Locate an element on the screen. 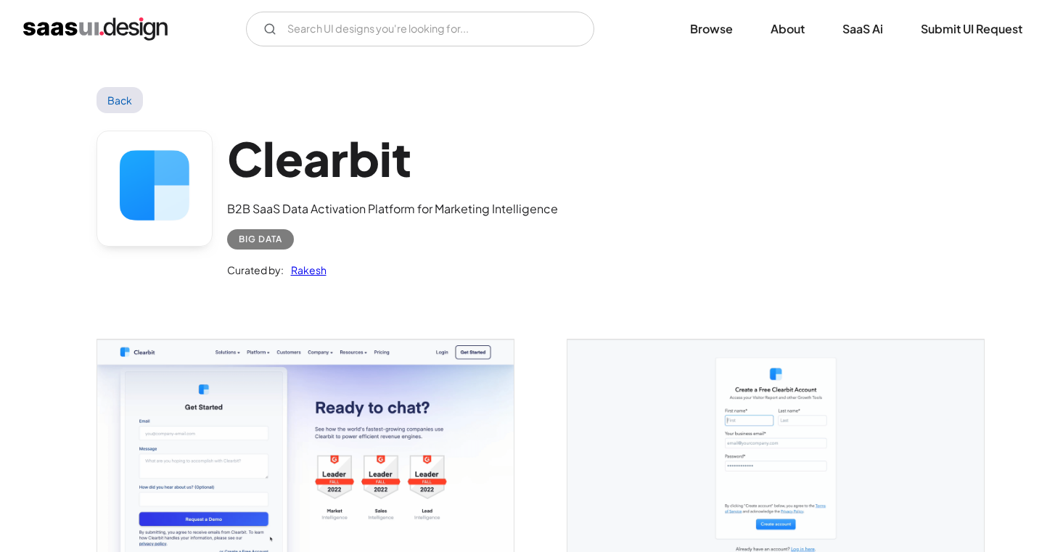 Image resolution: width=1063 pixels, height=552 pixels. a: Browse is located at coordinates (711, 29).